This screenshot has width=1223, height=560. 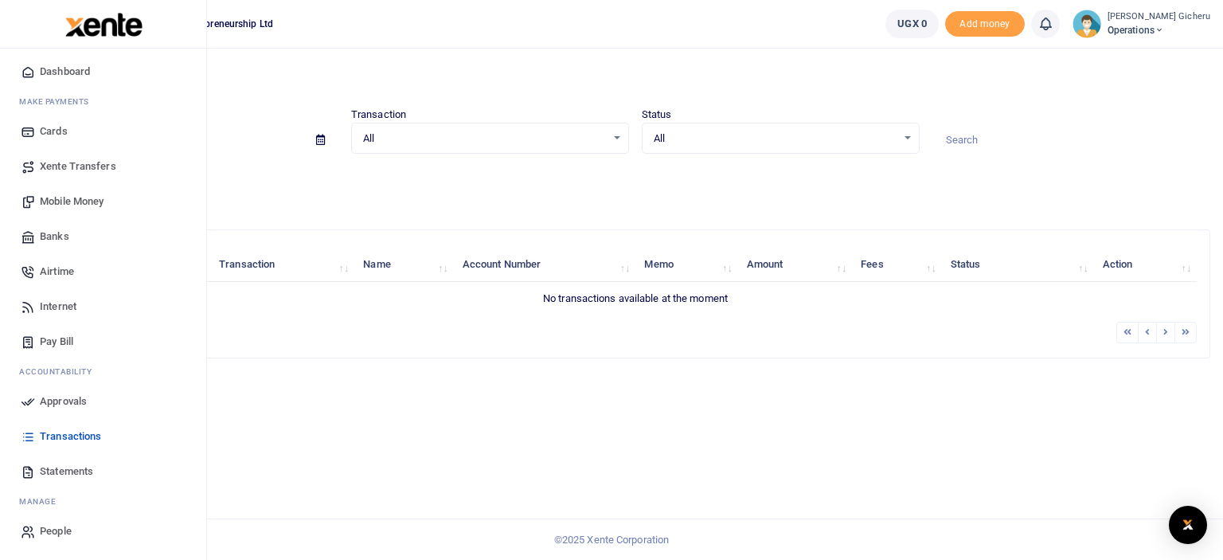 What do you see at coordinates (58, 306) in the screenshot?
I see `span: Internet` at bounding box center [58, 306].